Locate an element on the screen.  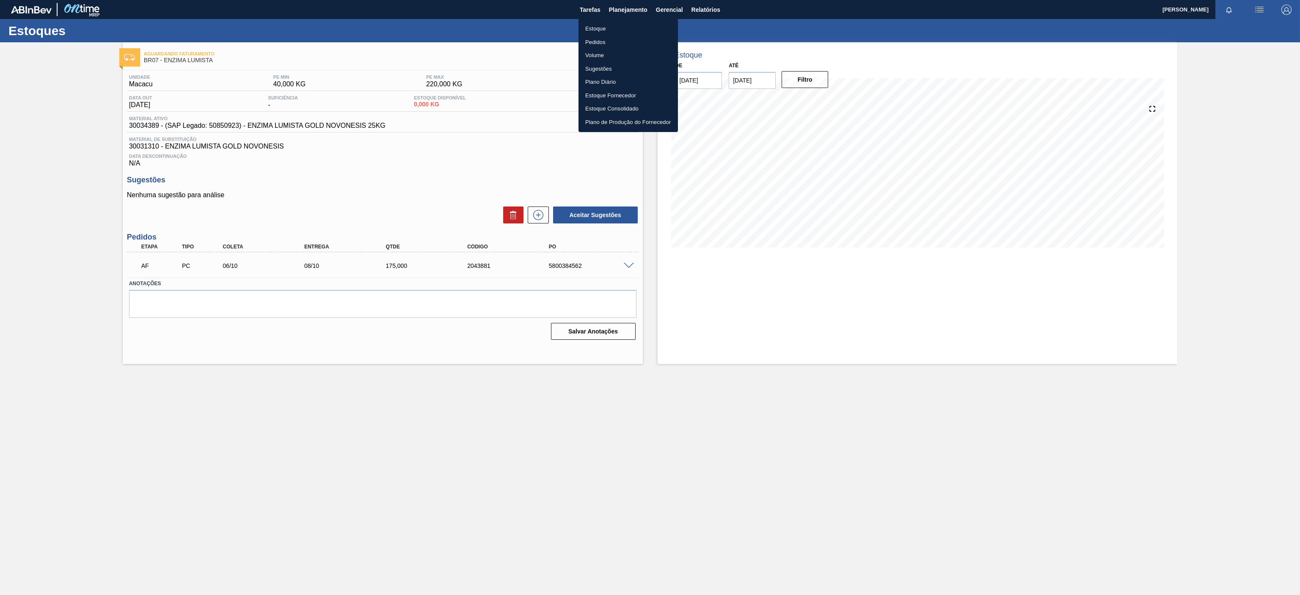
a: Volume is located at coordinates (628, 55).